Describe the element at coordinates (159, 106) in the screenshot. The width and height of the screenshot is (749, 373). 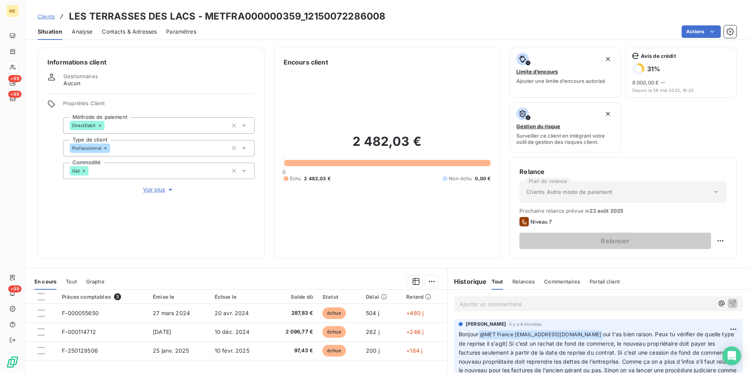
I see `span: Propriétés Client` at that location.